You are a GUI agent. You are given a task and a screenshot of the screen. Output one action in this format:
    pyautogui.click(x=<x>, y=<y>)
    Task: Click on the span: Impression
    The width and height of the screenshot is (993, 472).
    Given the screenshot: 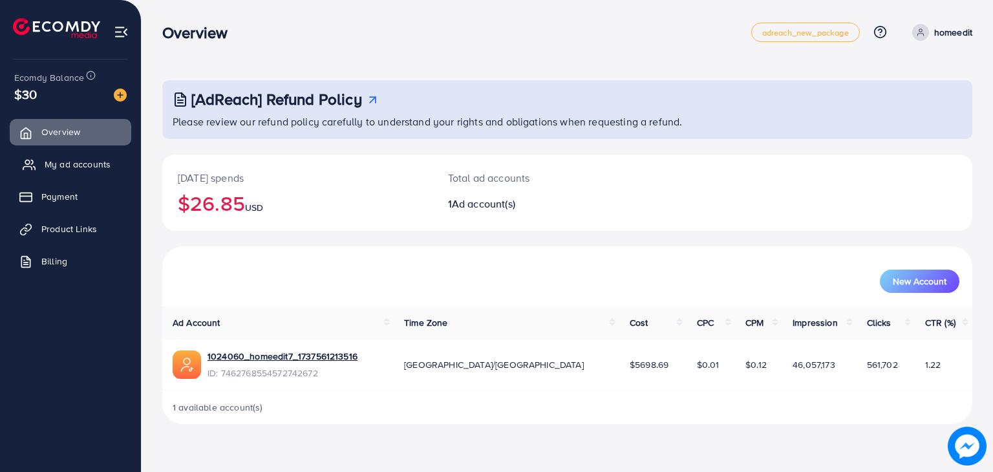 What is the action you would take?
    pyautogui.click(x=815, y=322)
    